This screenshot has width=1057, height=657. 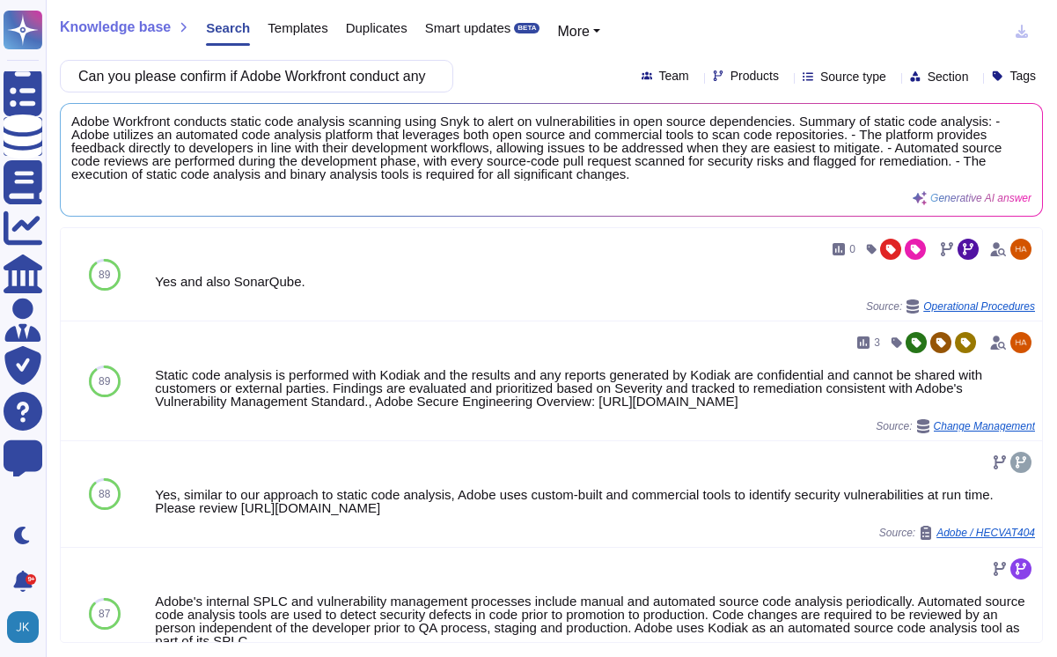 I want to click on span: Smart updates, so click(x=468, y=27).